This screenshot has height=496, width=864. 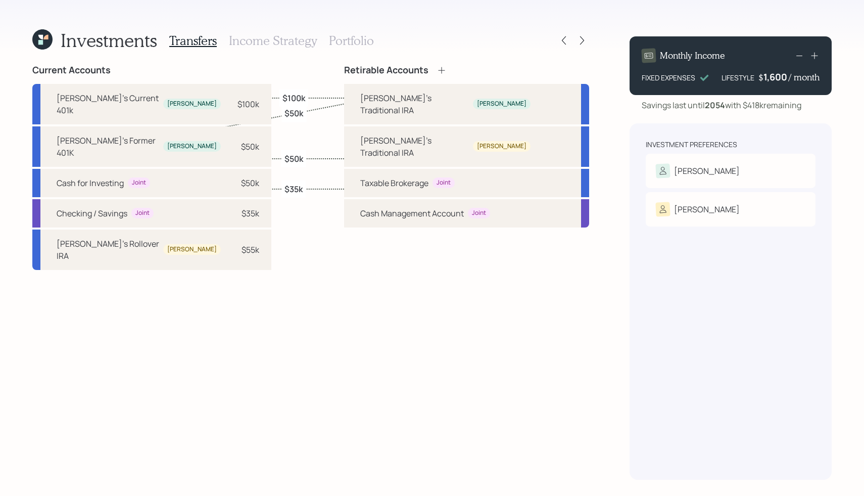 I want to click on div: LIFESTYLE, so click(x=738, y=77).